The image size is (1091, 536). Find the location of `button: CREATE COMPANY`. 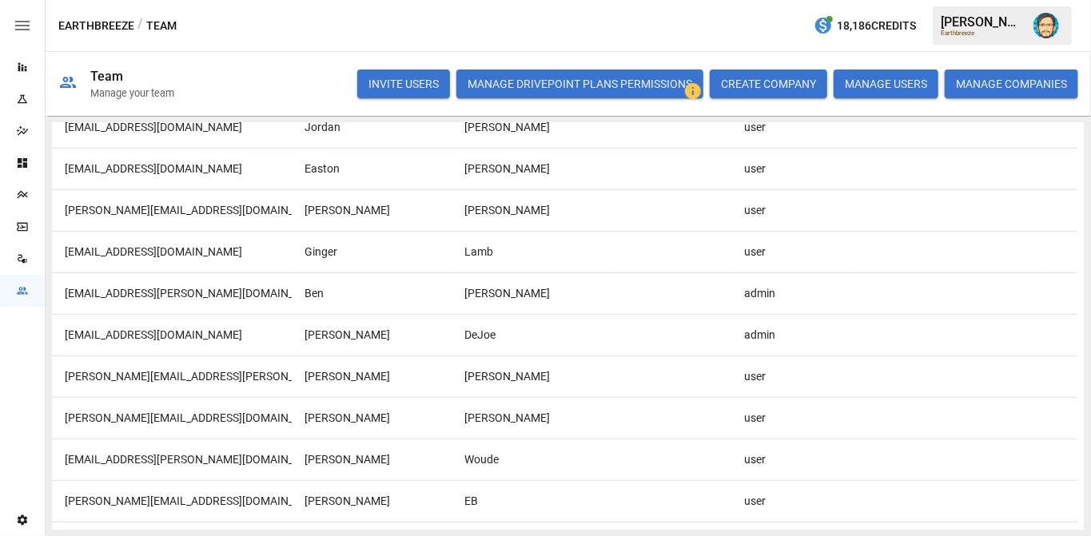

button: CREATE COMPANY is located at coordinates (768, 84).